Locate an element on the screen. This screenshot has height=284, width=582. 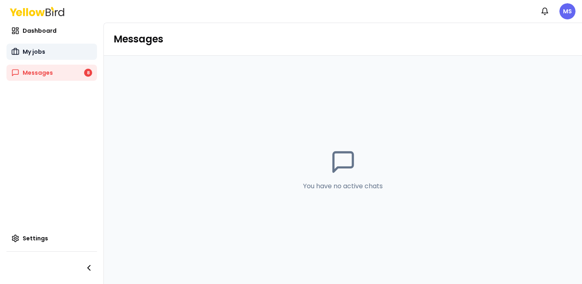
p: You have no active chats is located at coordinates (343, 186).